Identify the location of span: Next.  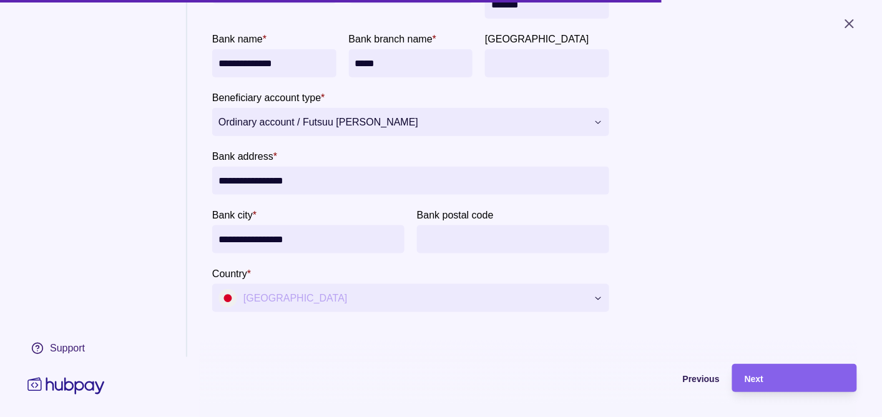
(754, 379).